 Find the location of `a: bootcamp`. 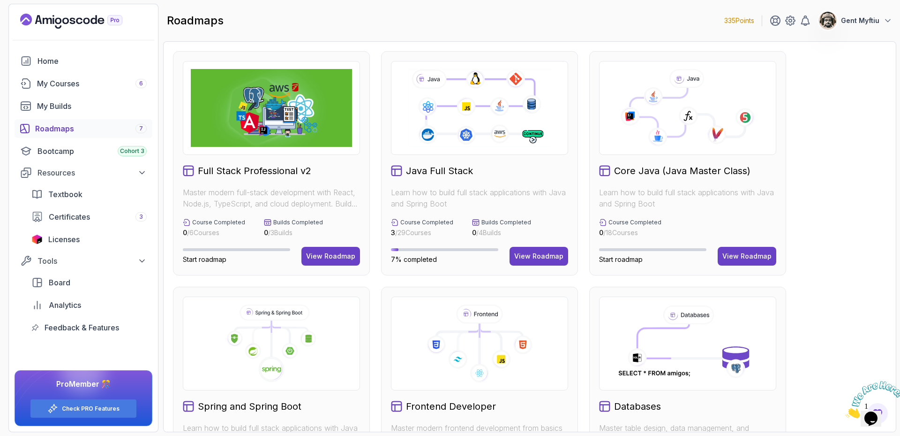

a: bootcamp is located at coordinates (83, 151).